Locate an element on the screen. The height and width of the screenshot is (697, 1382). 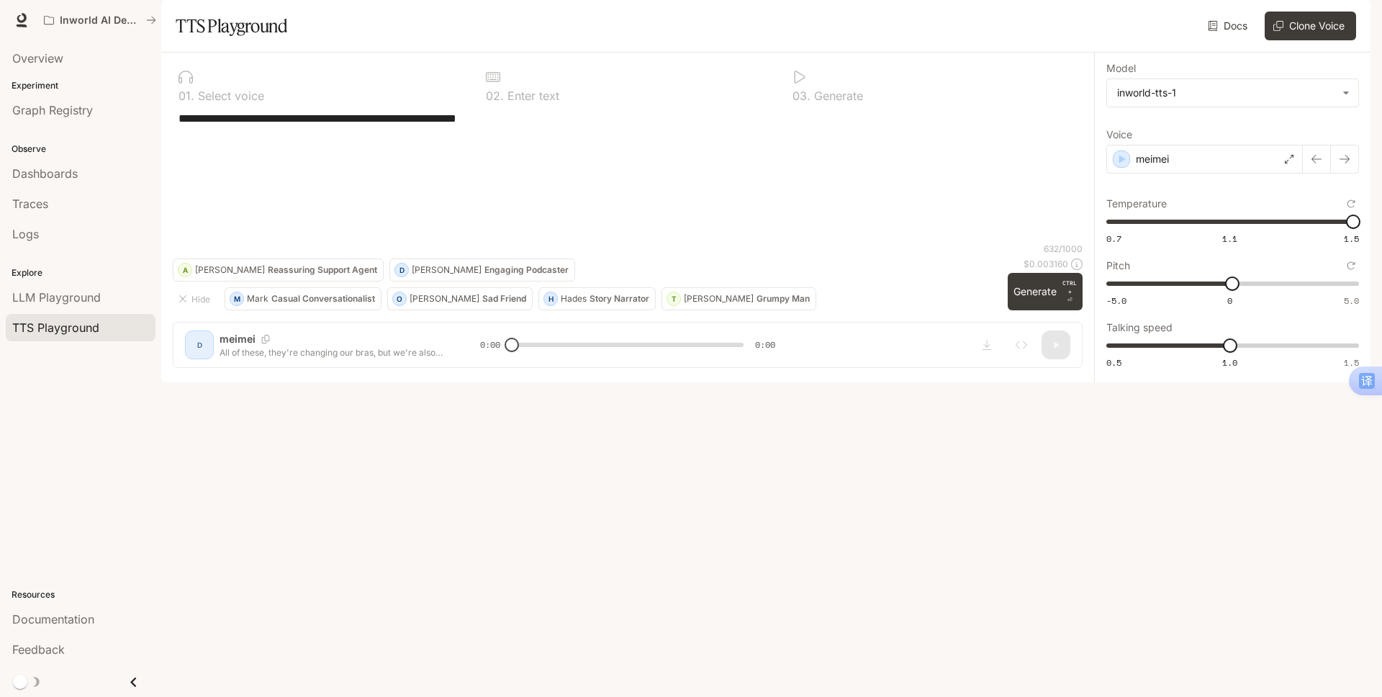
button: GenerateCTRL +⏎ is located at coordinates (1045, 291).